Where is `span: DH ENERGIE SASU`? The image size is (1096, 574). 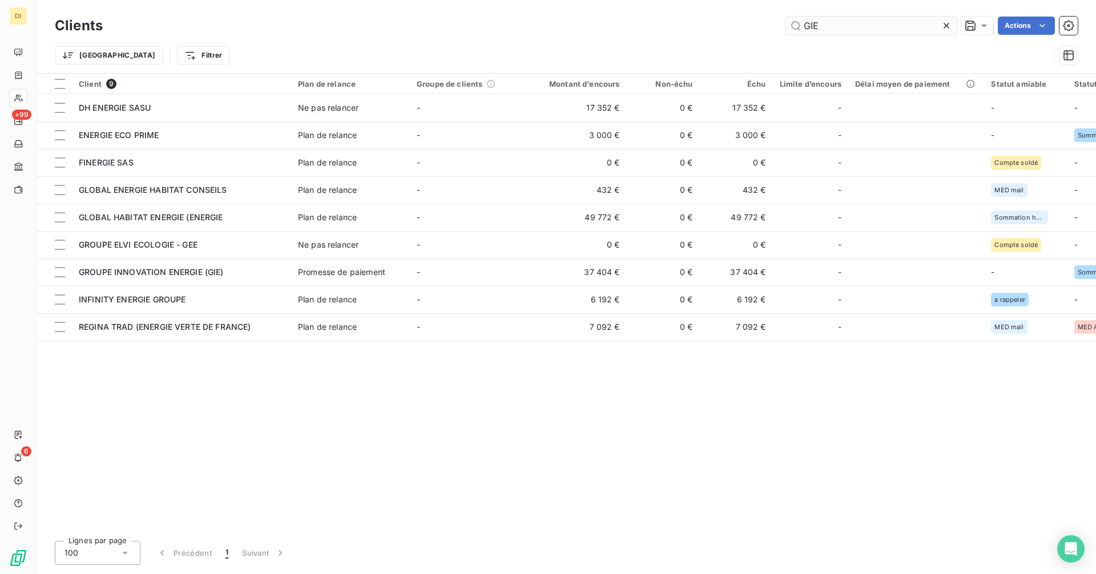 span: DH ENERGIE SASU is located at coordinates (115, 107).